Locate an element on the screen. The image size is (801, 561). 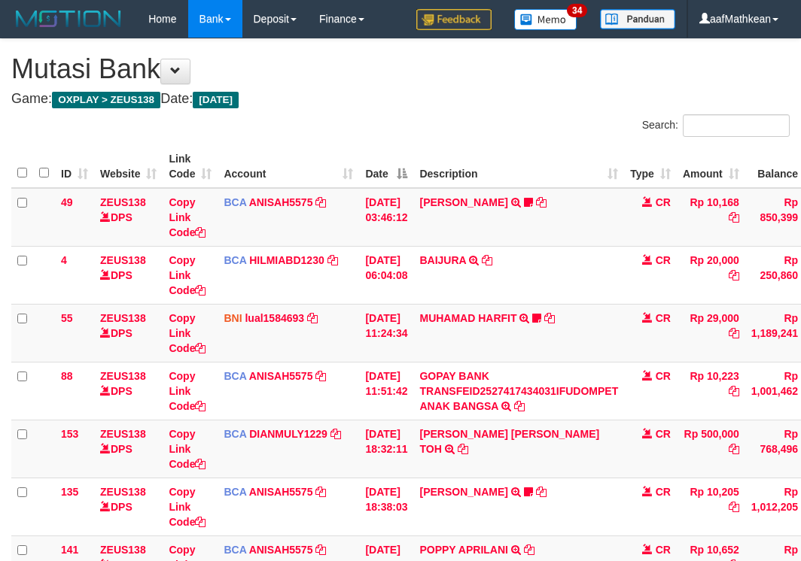
a: Copy POPPY APRILANI to clipboard is located at coordinates (529, 550).